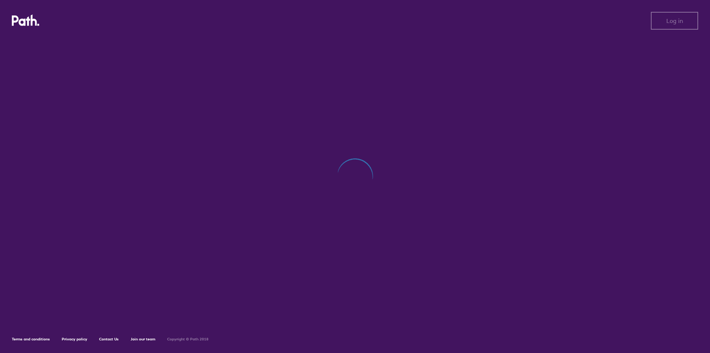  I want to click on a: Join our team, so click(143, 339).